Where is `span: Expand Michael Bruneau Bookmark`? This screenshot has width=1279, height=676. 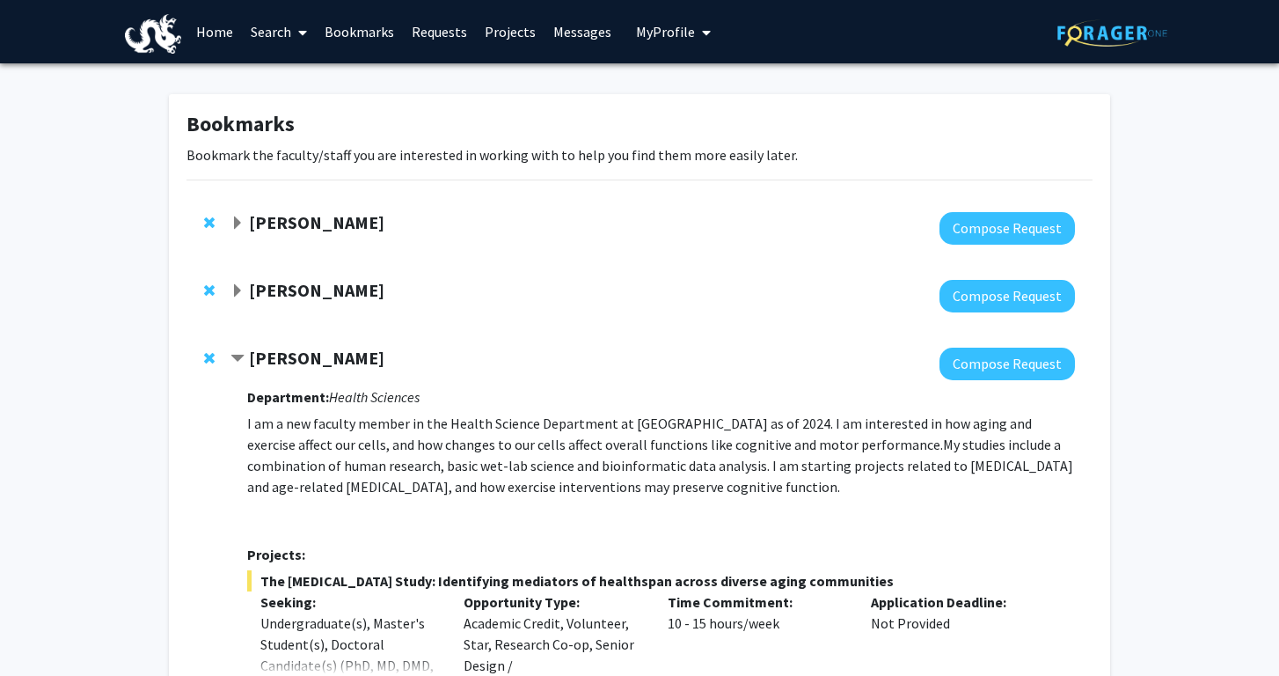
span: Expand Michael Bruneau Bookmark is located at coordinates (238, 224).